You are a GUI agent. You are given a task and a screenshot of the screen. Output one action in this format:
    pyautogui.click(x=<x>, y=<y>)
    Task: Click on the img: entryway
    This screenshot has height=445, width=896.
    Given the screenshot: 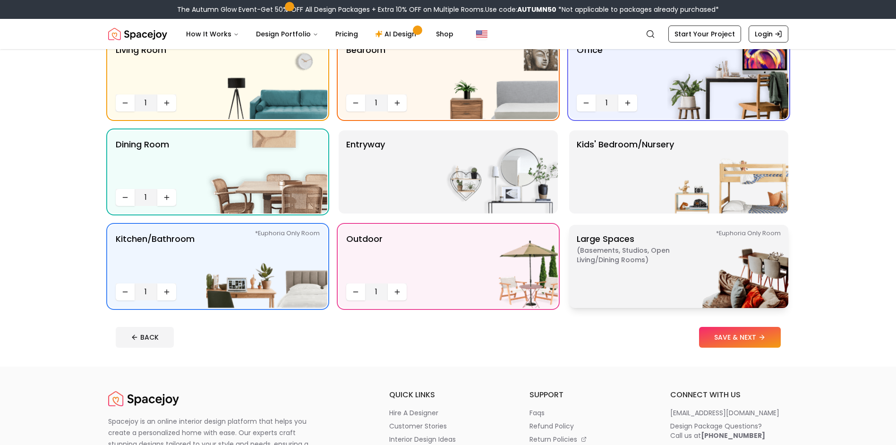 What is the action you would take?
    pyautogui.click(x=497, y=172)
    